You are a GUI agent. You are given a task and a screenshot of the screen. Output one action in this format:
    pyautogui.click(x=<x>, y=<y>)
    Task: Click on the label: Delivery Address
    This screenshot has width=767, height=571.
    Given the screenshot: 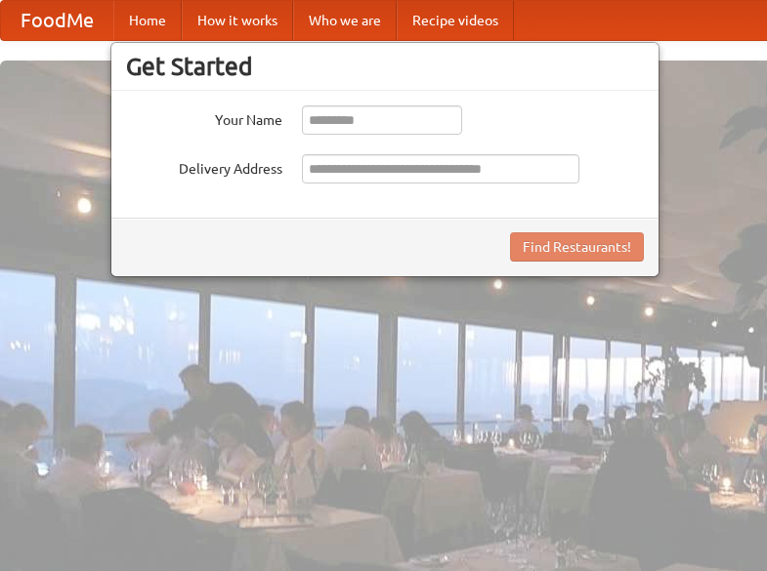 What is the action you would take?
    pyautogui.click(x=204, y=166)
    